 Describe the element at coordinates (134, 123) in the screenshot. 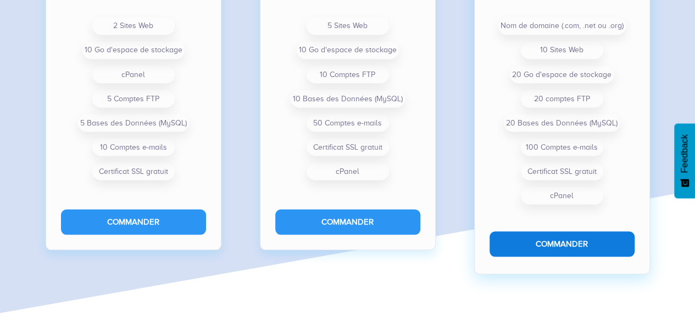

I see `li: 5 Bases des Données (MySQL)` at that location.